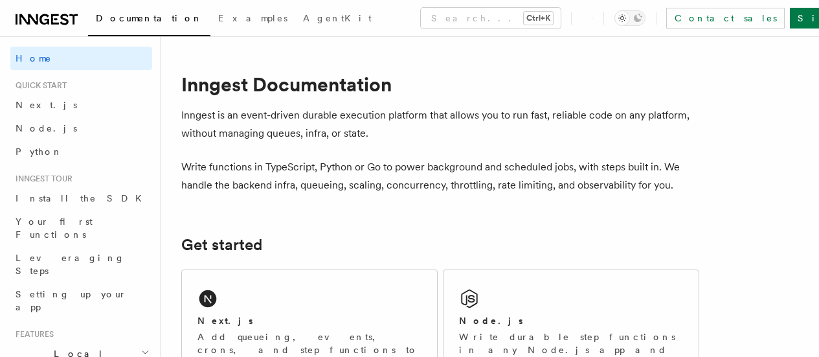 The image size is (819, 357). Describe the element at coordinates (440, 176) in the screenshot. I see `p: Write functions in TypeScript, Python or Go to power background and scheduled jobs, with steps bu...` at that location.